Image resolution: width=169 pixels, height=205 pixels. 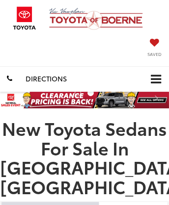 I want to click on img: Vic Vaughan Toyota of Boerne, so click(x=98, y=19).